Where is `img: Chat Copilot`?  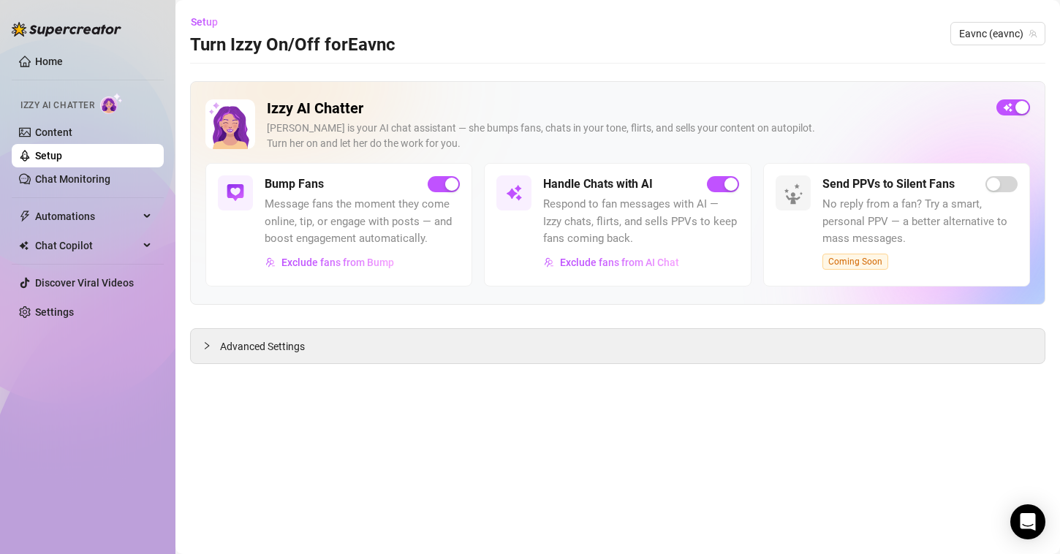
img: Chat Copilot is located at coordinates (23, 246).